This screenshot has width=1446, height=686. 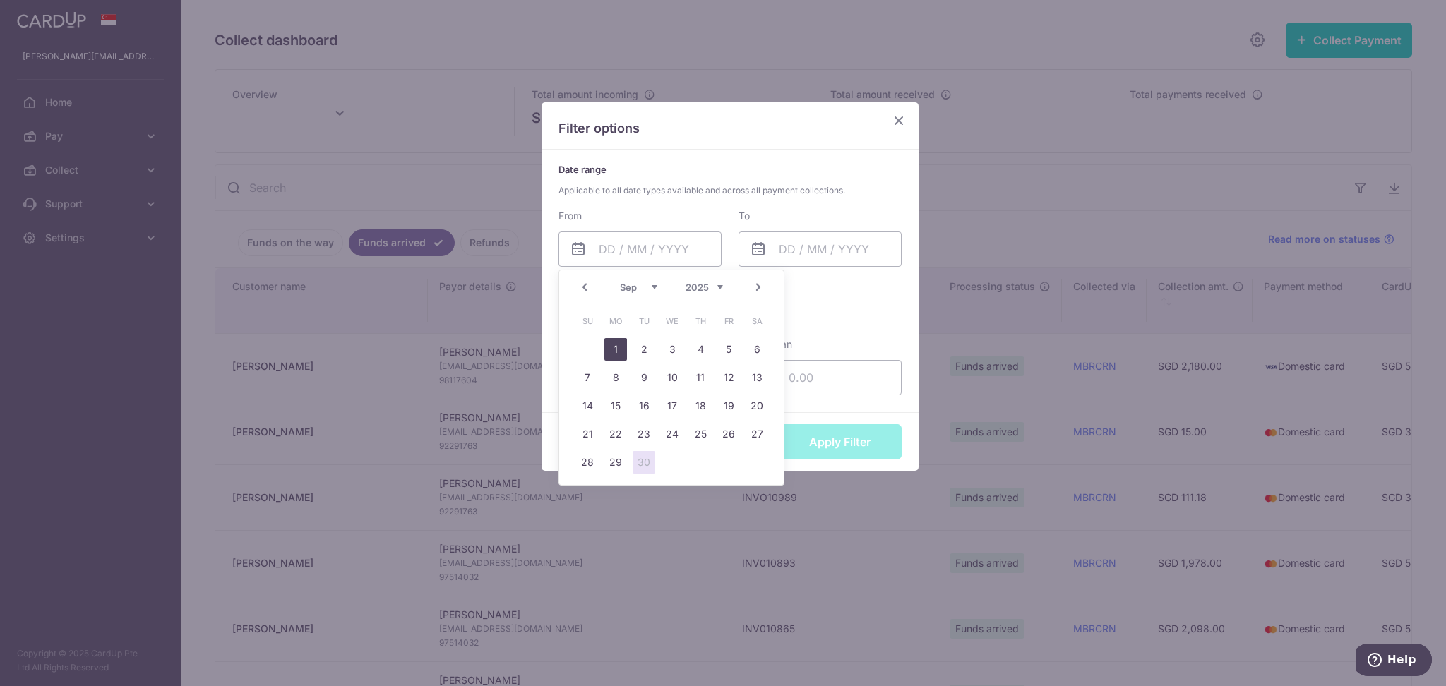 What do you see at coordinates (820, 378) in the screenshot?
I see `input: 0.00` at bounding box center [820, 378].